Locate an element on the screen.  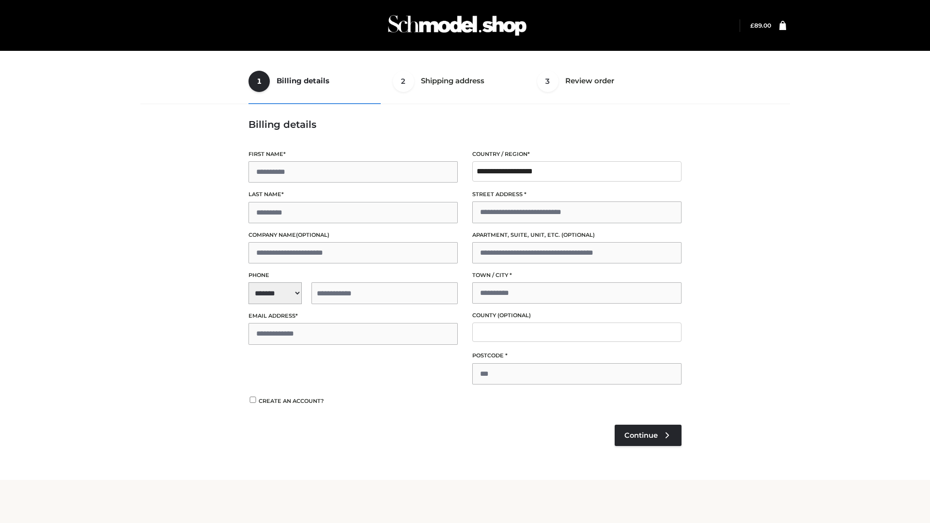
label: Postcode is located at coordinates (577, 355).